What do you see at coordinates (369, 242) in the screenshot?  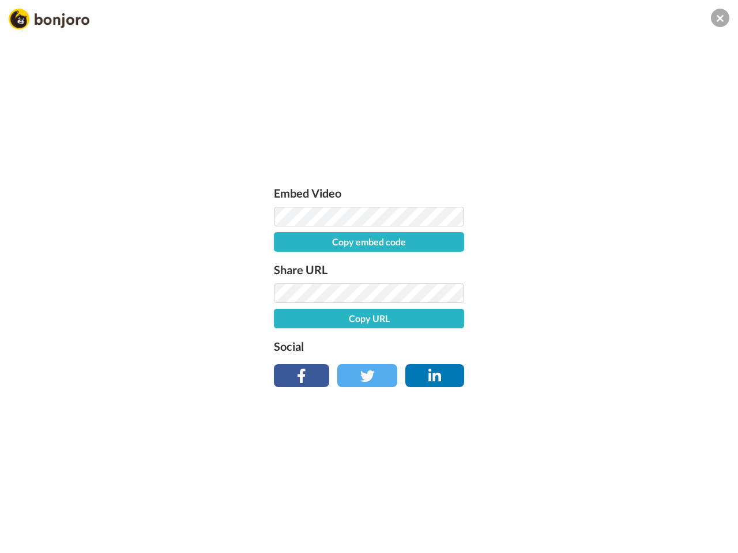 I see `button: Copy embed code` at bounding box center [369, 242].